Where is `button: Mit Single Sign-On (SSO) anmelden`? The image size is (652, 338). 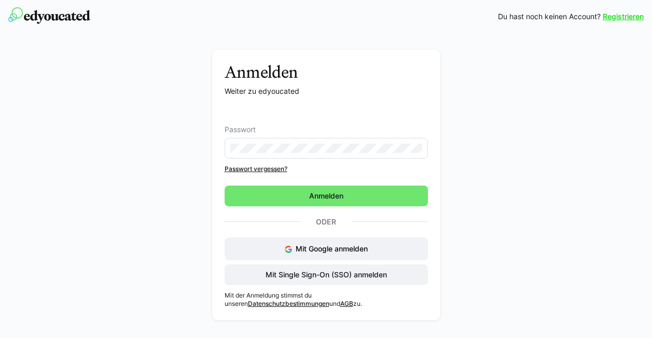
button: Mit Single Sign-On (SSO) anmelden is located at coordinates (326, 275).